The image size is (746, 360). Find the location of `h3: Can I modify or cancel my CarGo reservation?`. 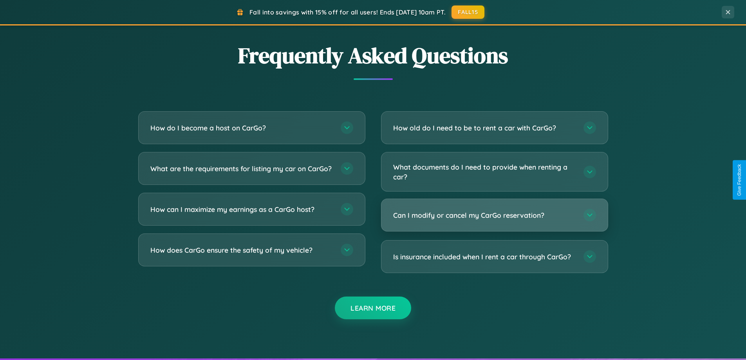

h3: Can I modify or cancel my CarGo reservation? is located at coordinates (485, 215).